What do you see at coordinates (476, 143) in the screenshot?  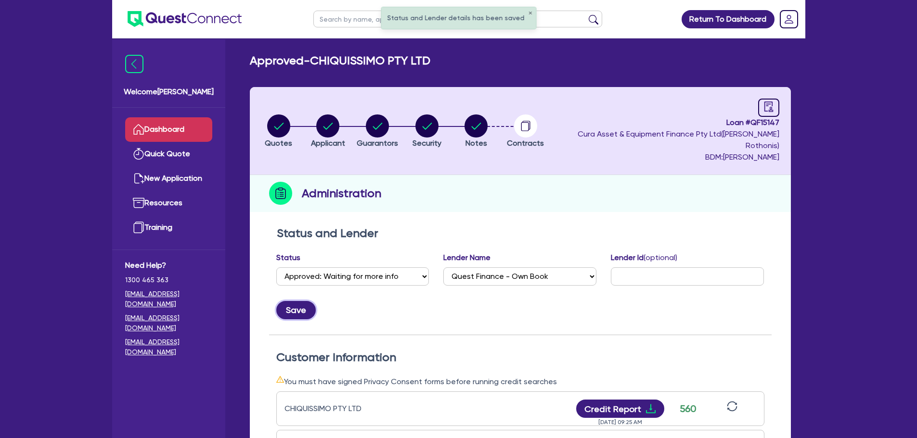 I see `span: Notes` at bounding box center [476, 143].